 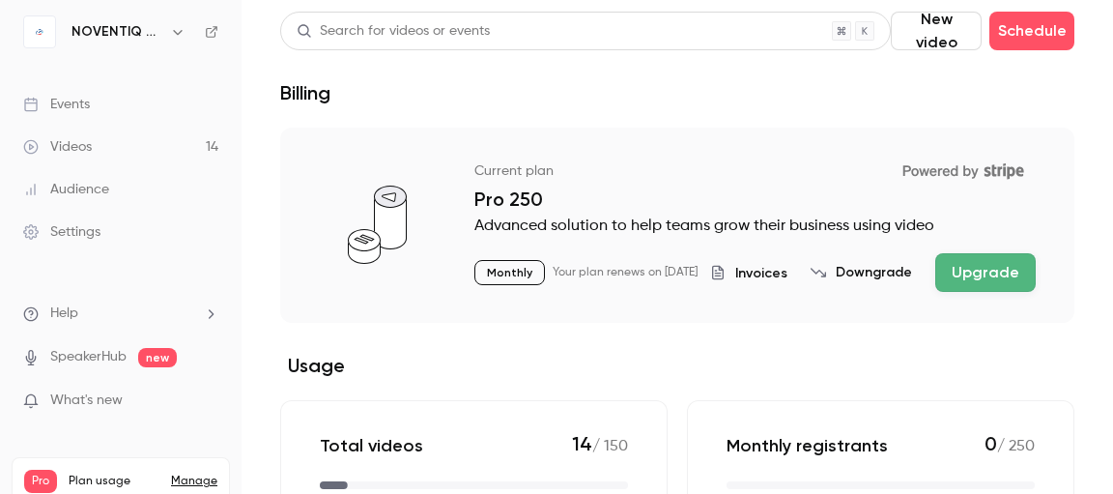 What do you see at coordinates (194, 481) in the screenshot?
I see `a: Manage` at bounding box center [194, 481].